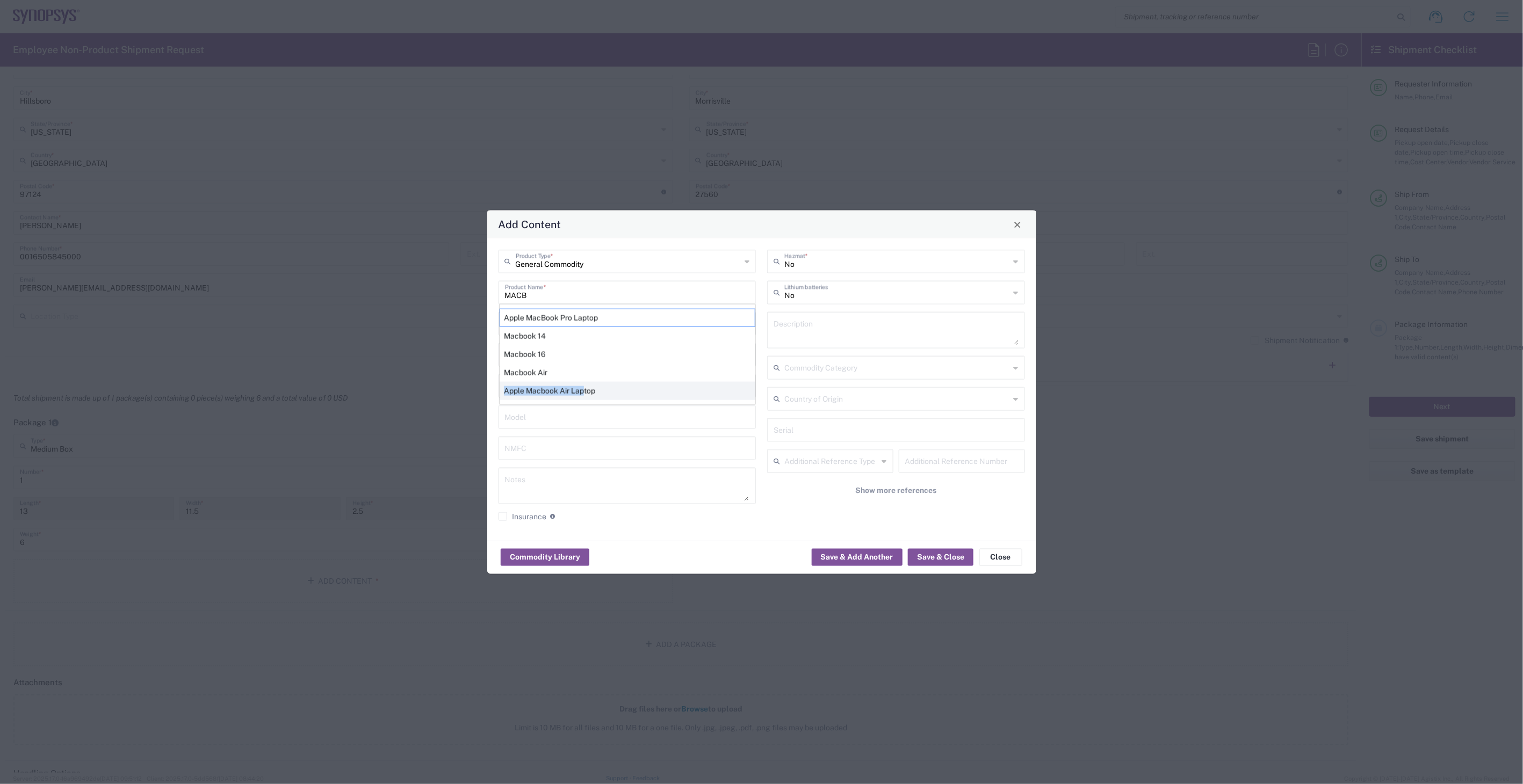 This screenshot has height=784, width=1523. Describe the element at coordinates (857, 556) in the screenshot. I see `button: Save & Add Another` at that location.